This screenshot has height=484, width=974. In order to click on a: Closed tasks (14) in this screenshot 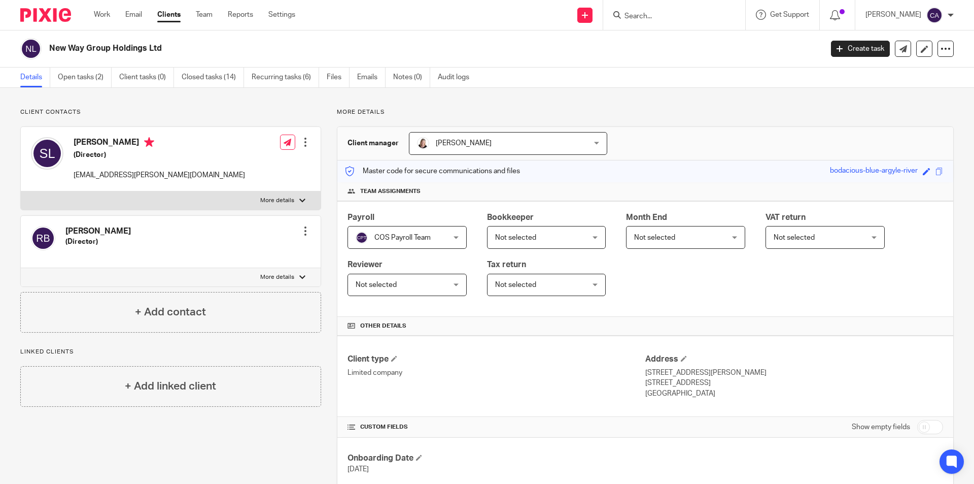, I will do `click(213, 77)`.